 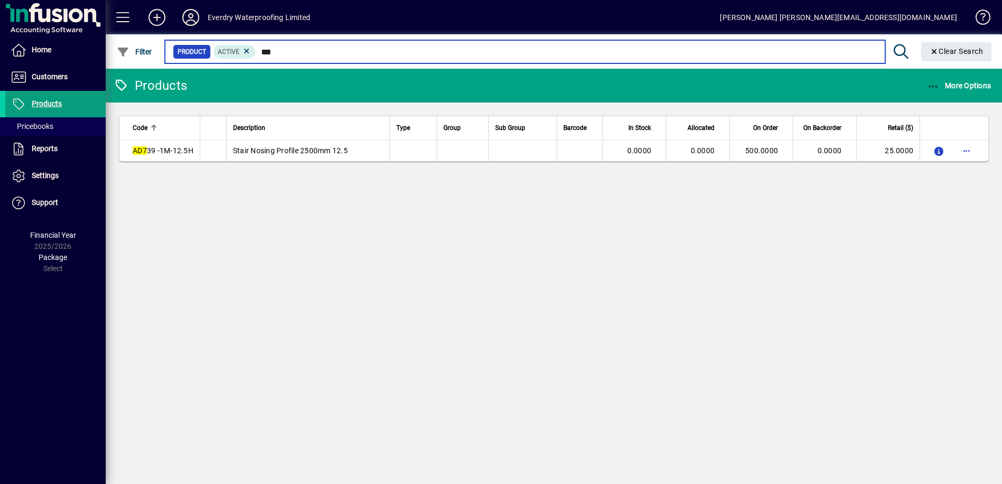 What do you see at coordinates (522, 128) in the screenshot?
I see `div: Sub Group` at bounding box center [522, 128].